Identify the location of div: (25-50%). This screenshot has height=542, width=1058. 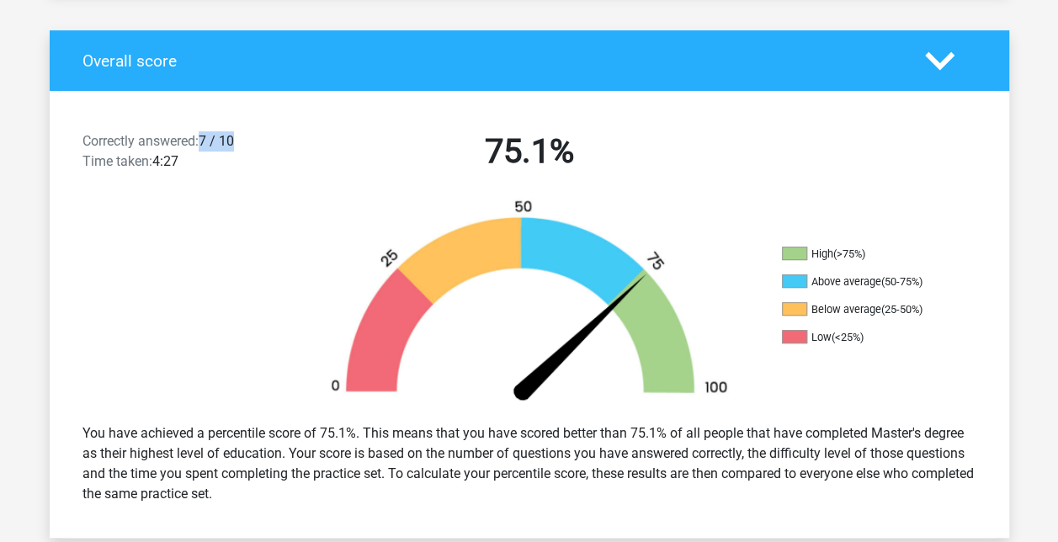
(901, 309).